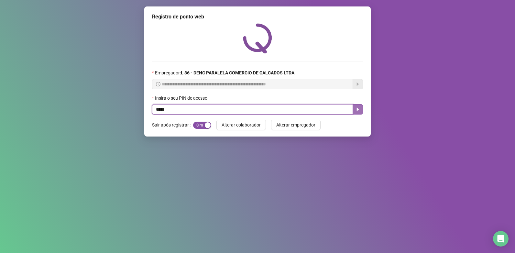  I want to click on span: Empregador :, so click(225, 73).